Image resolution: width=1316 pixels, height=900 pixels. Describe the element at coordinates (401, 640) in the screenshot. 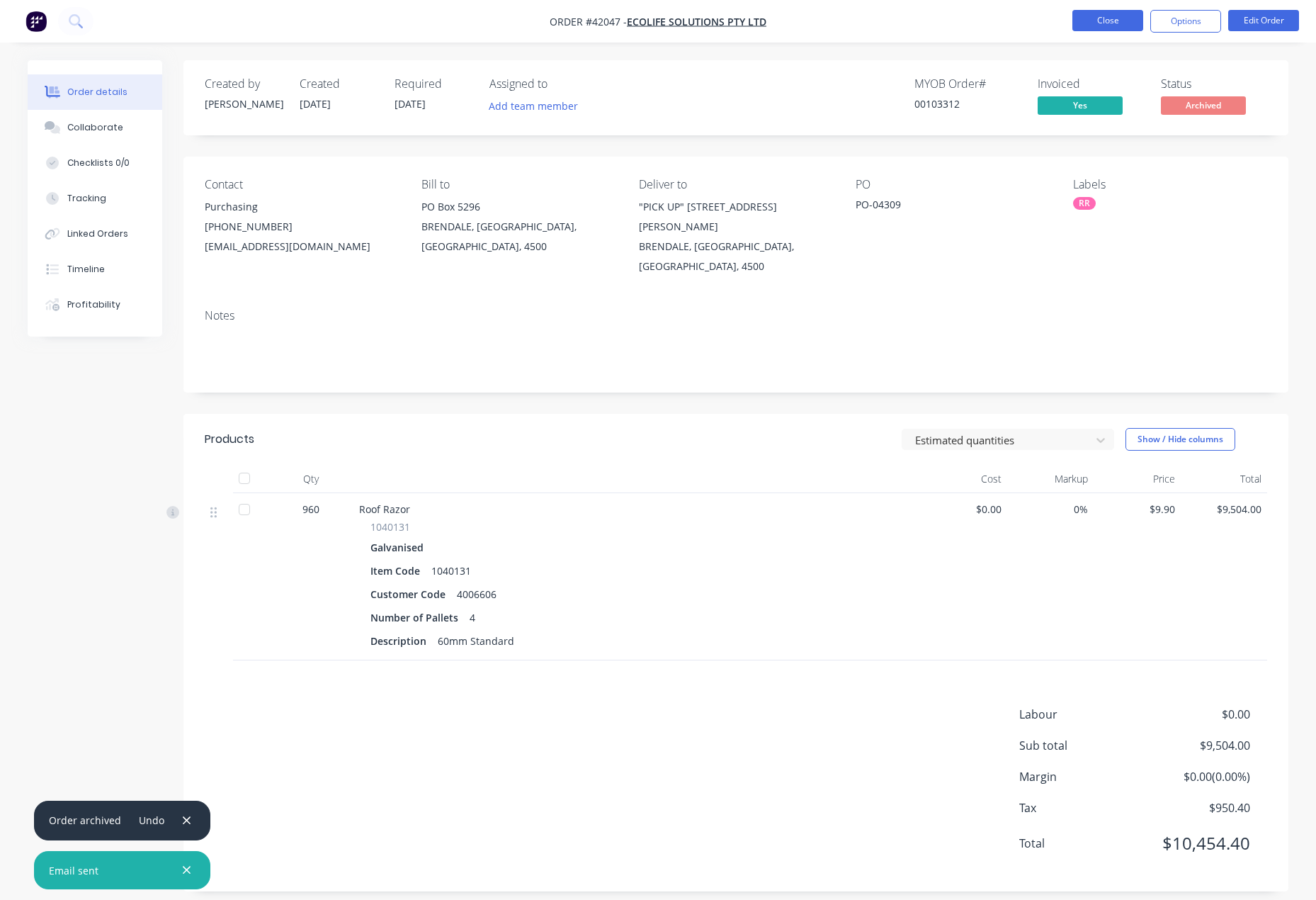

I see `div: Description` at that location.